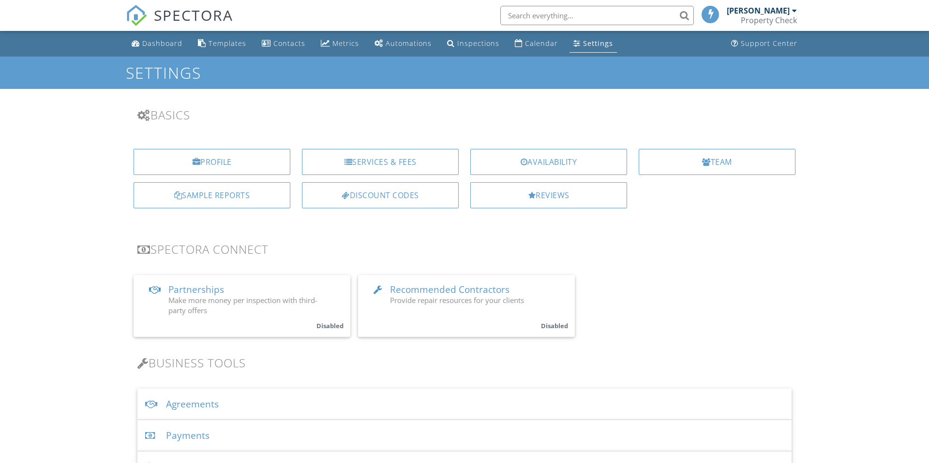 This screenshot has width=929, height=463. I want to click on a: Templates, so click(222, 44).